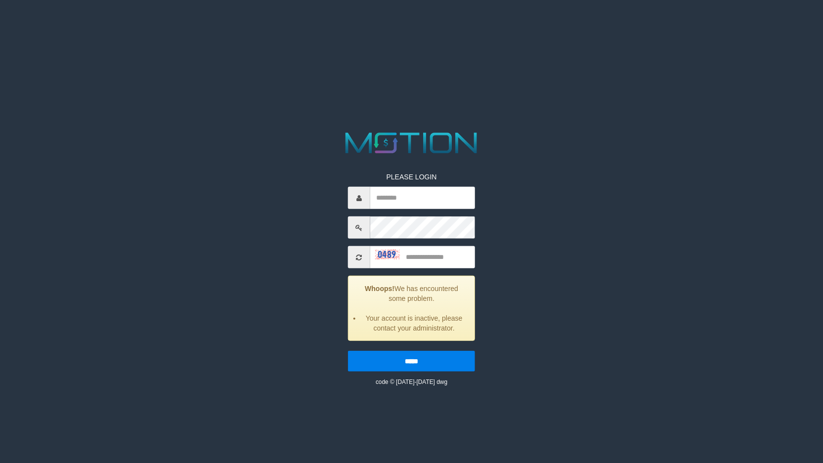  What do you see at coordinates (388, 254) in the screenshot?
I see `img: captcha` at bounding box center [388, 254].